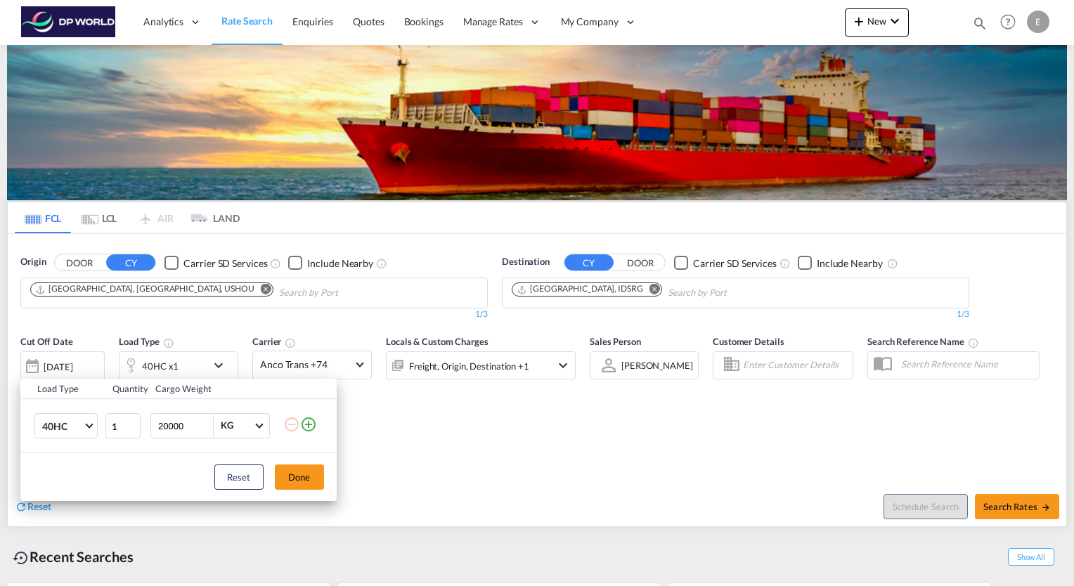 The height and width of the screenshot is (586, 1074). Describe the element at coordinates (126, 389) in the screenshot. I see `th: Quantity` at that location.